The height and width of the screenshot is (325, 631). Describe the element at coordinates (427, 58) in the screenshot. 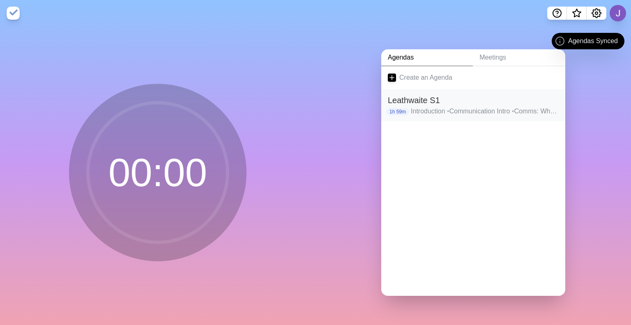

I see `a: Agendas` at that location.